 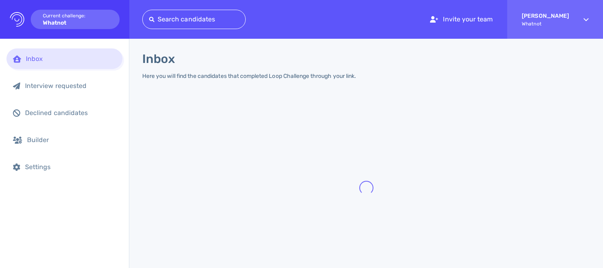 What do you see at coordinates (158, 59) in the screenshot?
I see `h1: Inbox` at bounding box center [158, 59].